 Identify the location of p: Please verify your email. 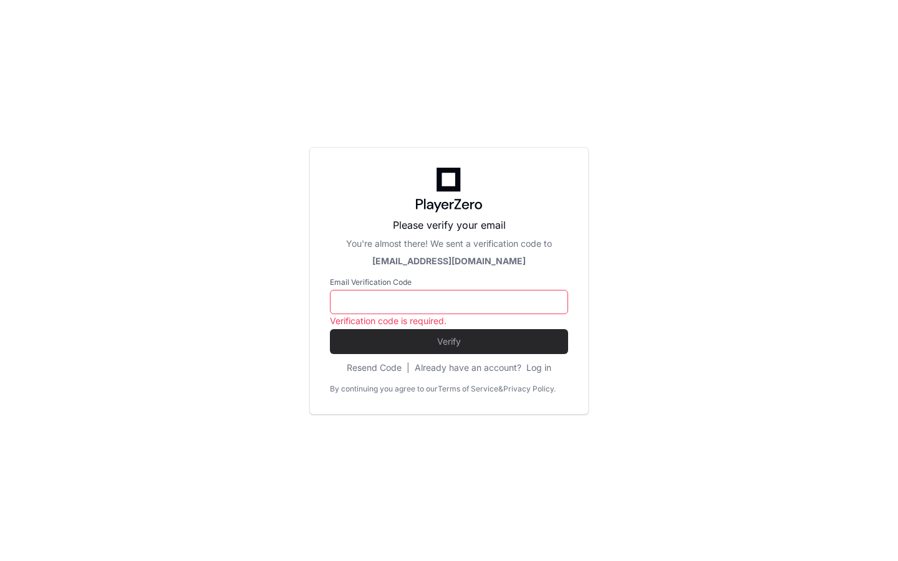
(449, 225).